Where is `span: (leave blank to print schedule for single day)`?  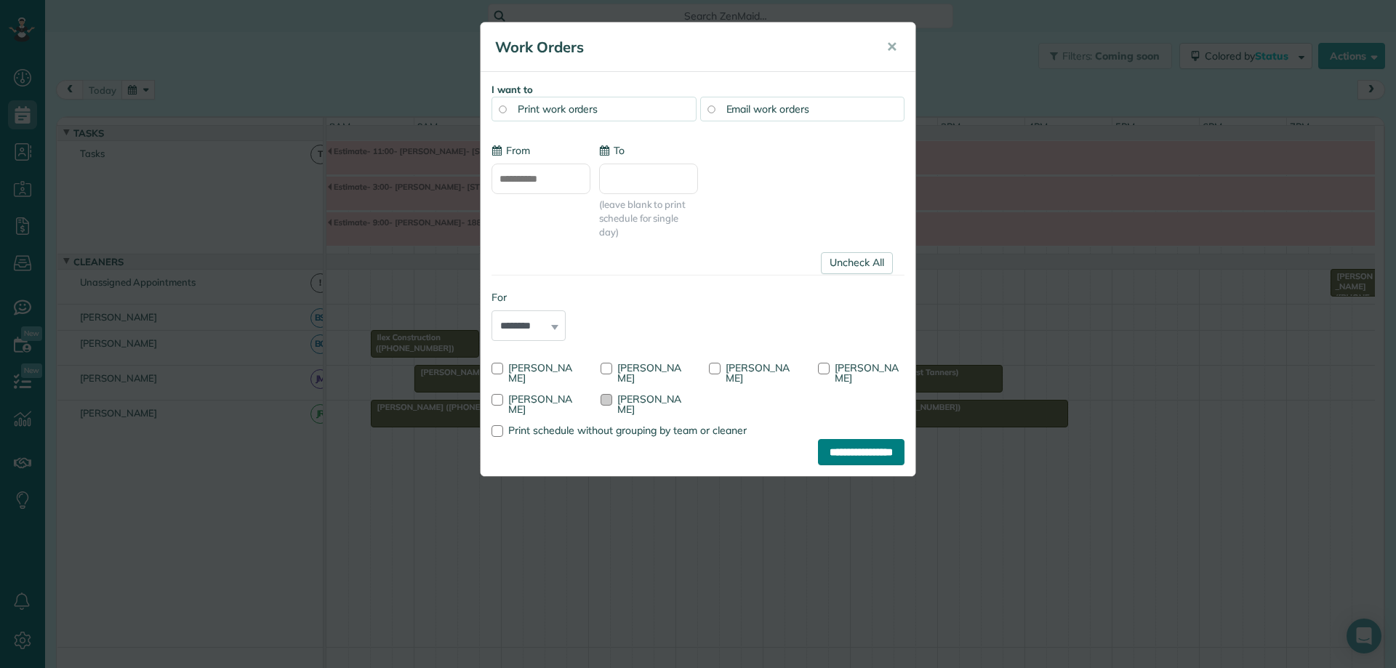
span: (leave blank to print schedule for single day) is located at coordinates (649, 218).